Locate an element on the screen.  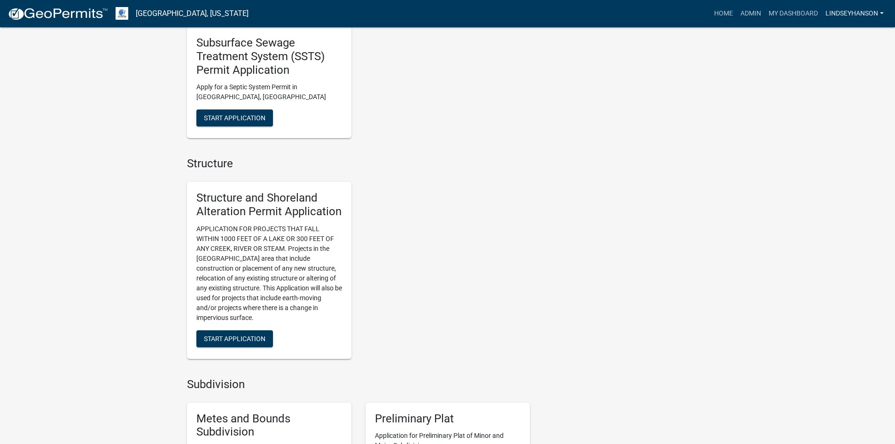
h5: Structure and Shoreland Alteration Permit Application is located at coordinates (269, 205).